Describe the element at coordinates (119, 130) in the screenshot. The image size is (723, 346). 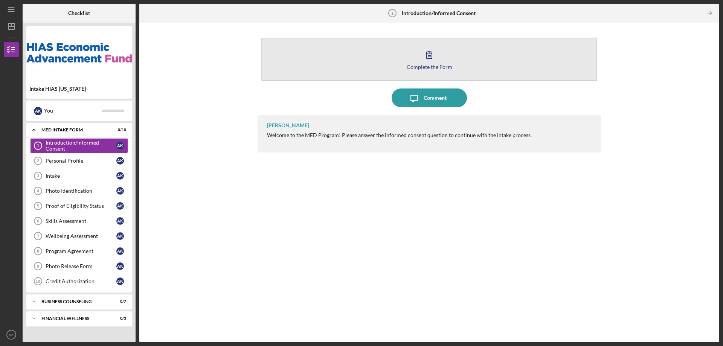
I see `div: 0 / 10` at that location.